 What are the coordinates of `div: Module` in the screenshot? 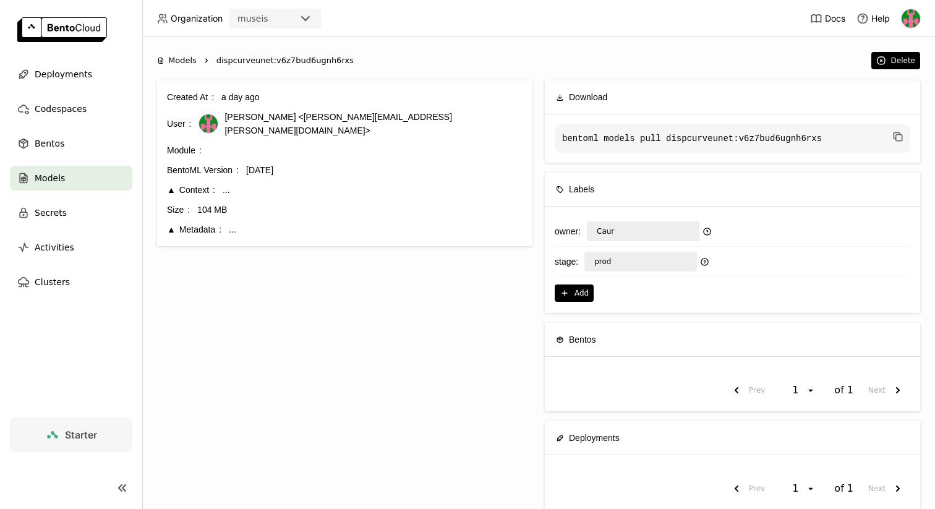 It's located at (184, 150).